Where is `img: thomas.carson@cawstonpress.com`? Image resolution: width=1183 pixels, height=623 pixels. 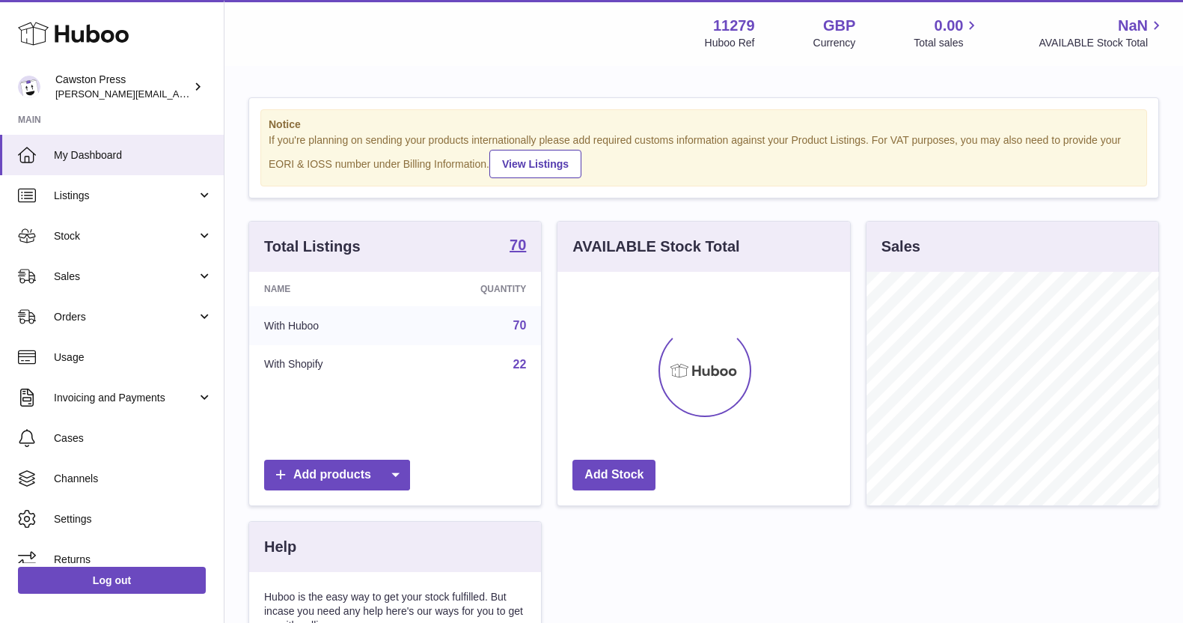
img: thomas.carson@cawstonpress.com is located at coordinates (29, 87).